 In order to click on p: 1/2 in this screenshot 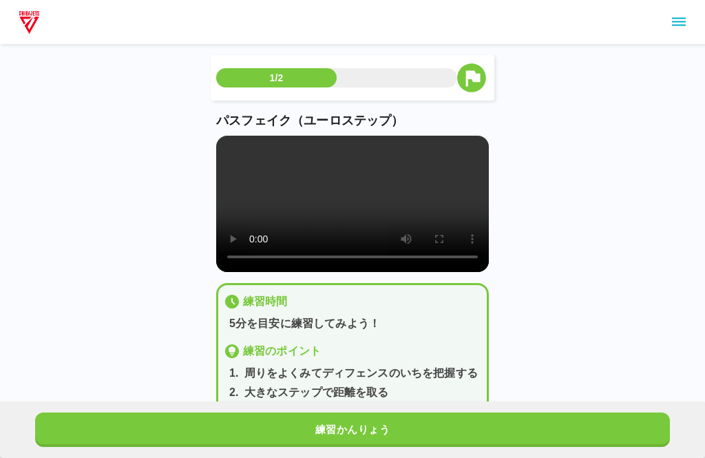, I will do `click(277, 78)`.